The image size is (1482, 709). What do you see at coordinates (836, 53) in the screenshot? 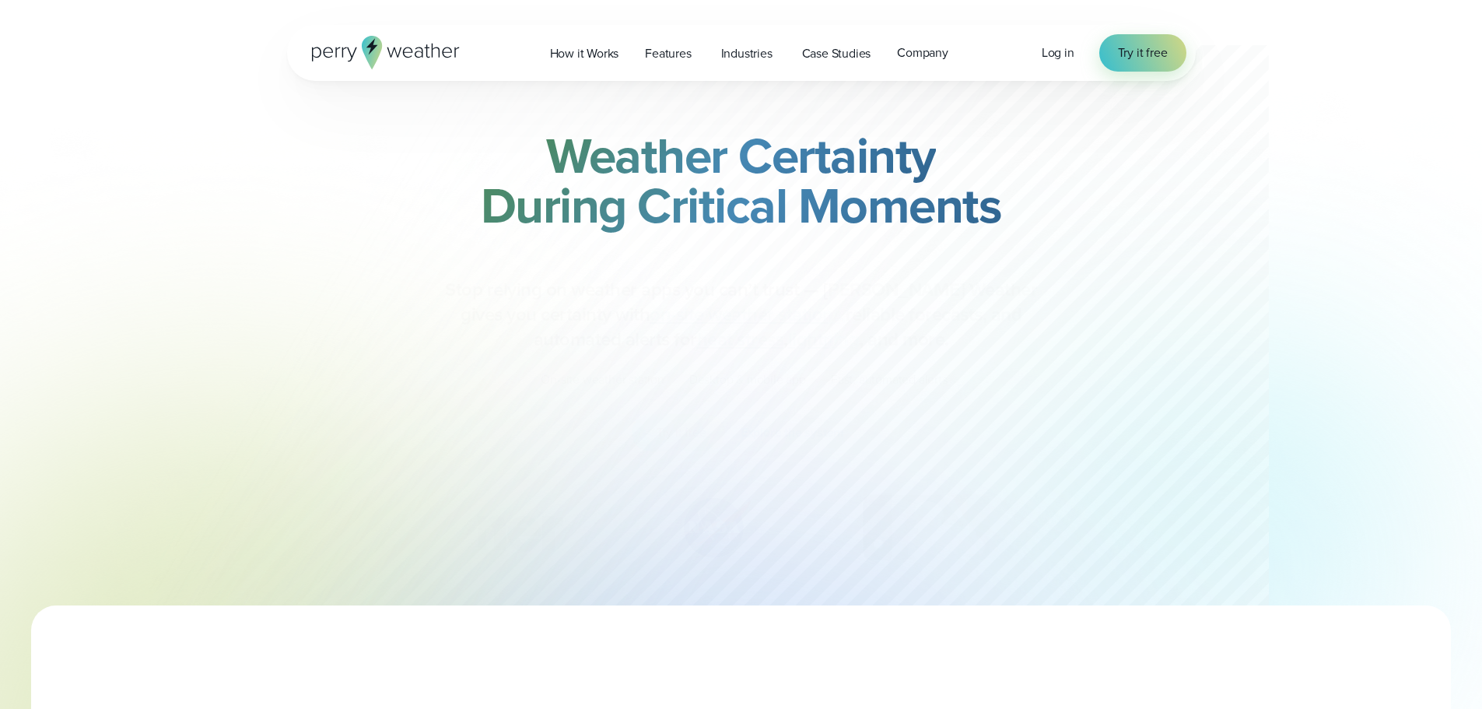
I see `a: Case Studies` at bounding box center [836, 53].